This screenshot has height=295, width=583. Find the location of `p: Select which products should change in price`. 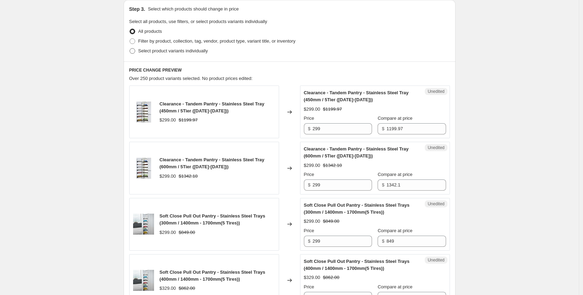

p: Select which products should change in price is located at coordinates (193, 9).